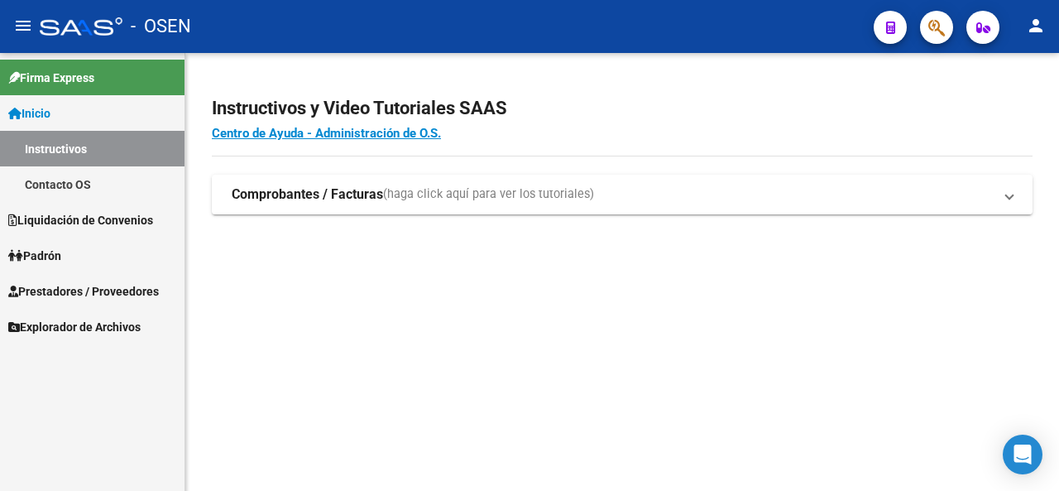  What do you see at coordinates (622, 108) in the screenshot?
I see `h2: Instructivos y Video Tutoriales SAAS` at bounding box center [622, 108].